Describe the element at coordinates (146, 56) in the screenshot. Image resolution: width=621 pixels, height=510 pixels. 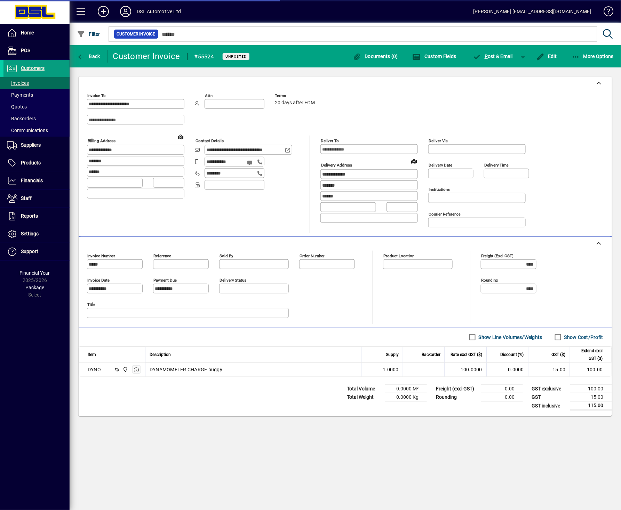
I see `div: Customer Invoice` at that location.